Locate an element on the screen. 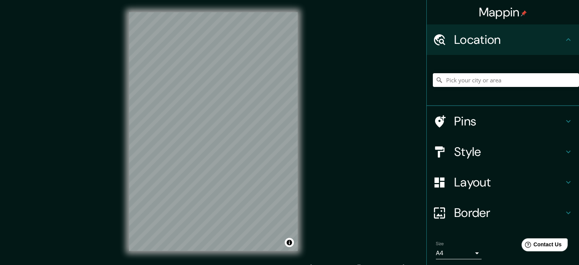 The height and width of the screenshot is (265, 579). img: pin-icon.png is located at coordinates (524, 13).